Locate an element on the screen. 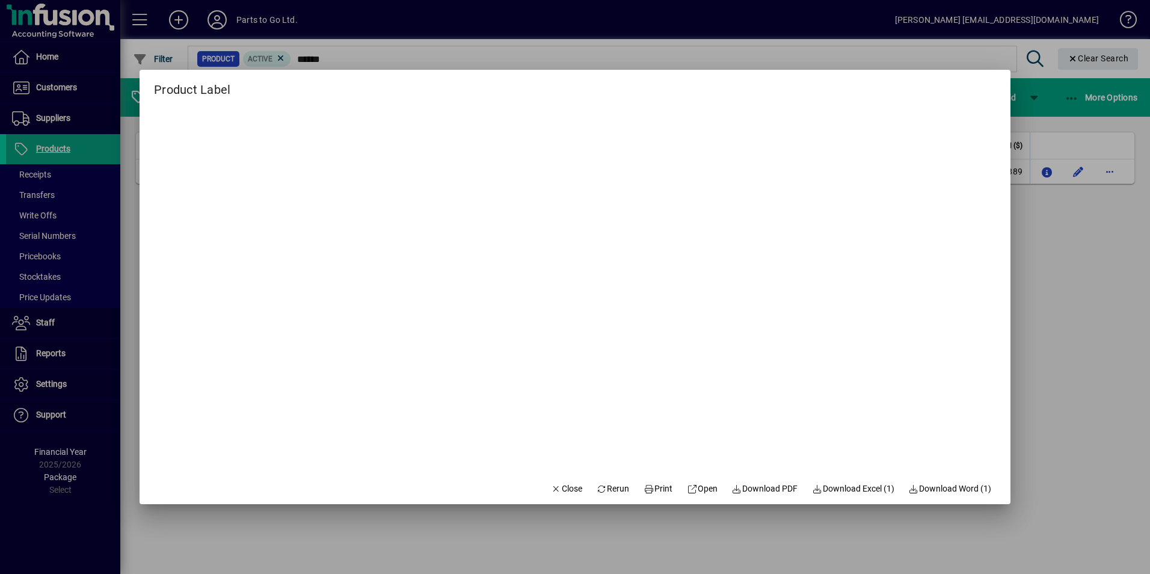 Image resolution: width=1150 pixels, height=574 pixels. button: Close is located at coordinates (566, 488).